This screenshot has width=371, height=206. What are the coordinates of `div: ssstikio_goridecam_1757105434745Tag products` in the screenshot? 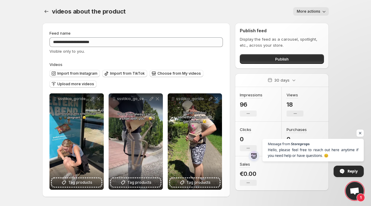 It's located at (77, 142).